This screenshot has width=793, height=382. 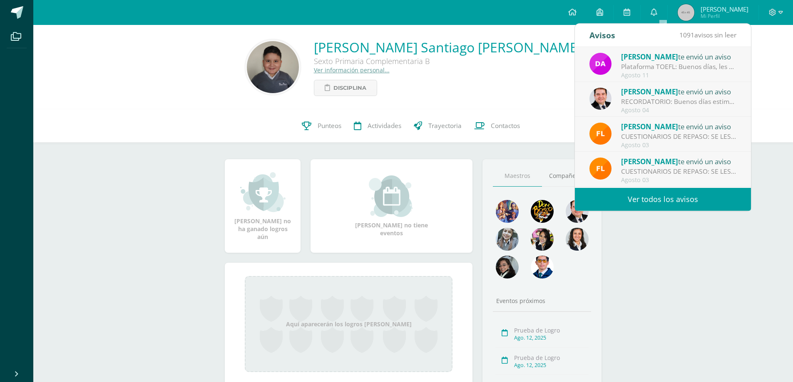 What do you see at coordinates (497, 126) in the screenshot?
I see `a: Contactos` at bounding box center [497, 126].